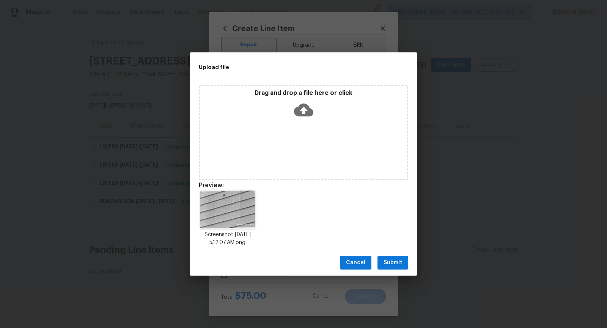 The height and width of the screenshot is (328, 607). I want to click on span: Cancel, so click(356, 263).